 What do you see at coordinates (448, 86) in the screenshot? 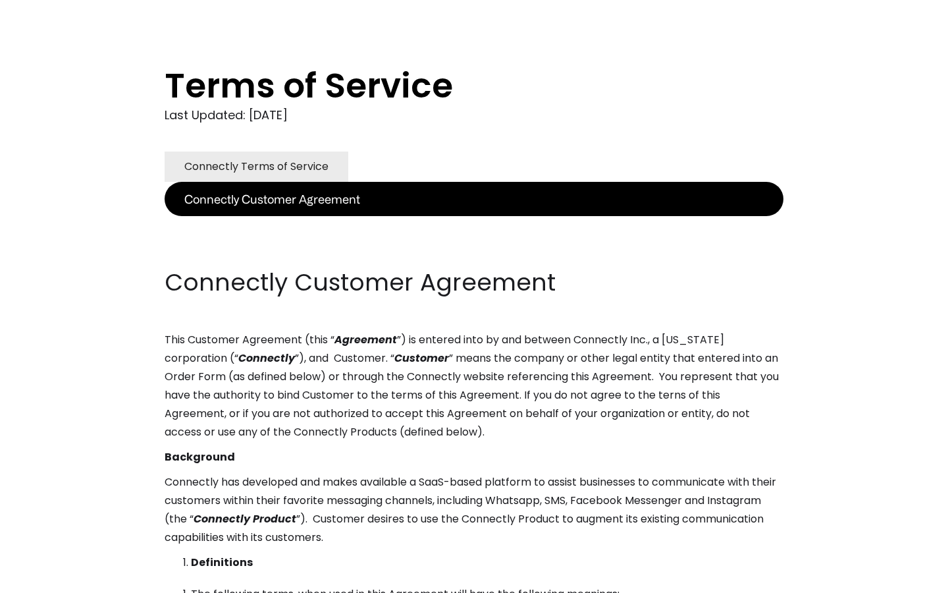
I see `h1: Terms of Service` at bounding box center [448, 86].